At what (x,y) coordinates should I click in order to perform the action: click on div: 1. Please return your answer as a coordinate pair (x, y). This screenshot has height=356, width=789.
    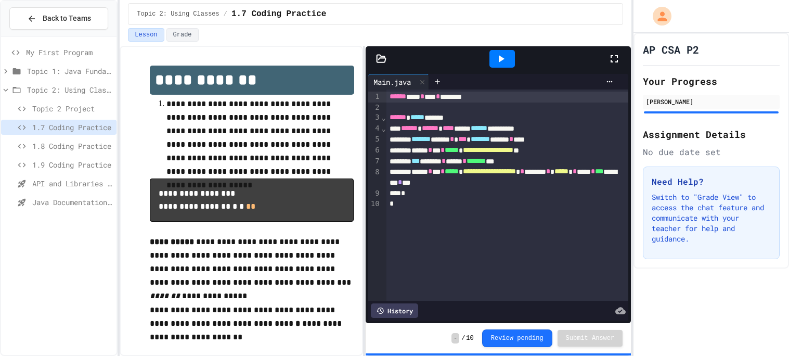
    Looking at the image, I should click on (374, 97).